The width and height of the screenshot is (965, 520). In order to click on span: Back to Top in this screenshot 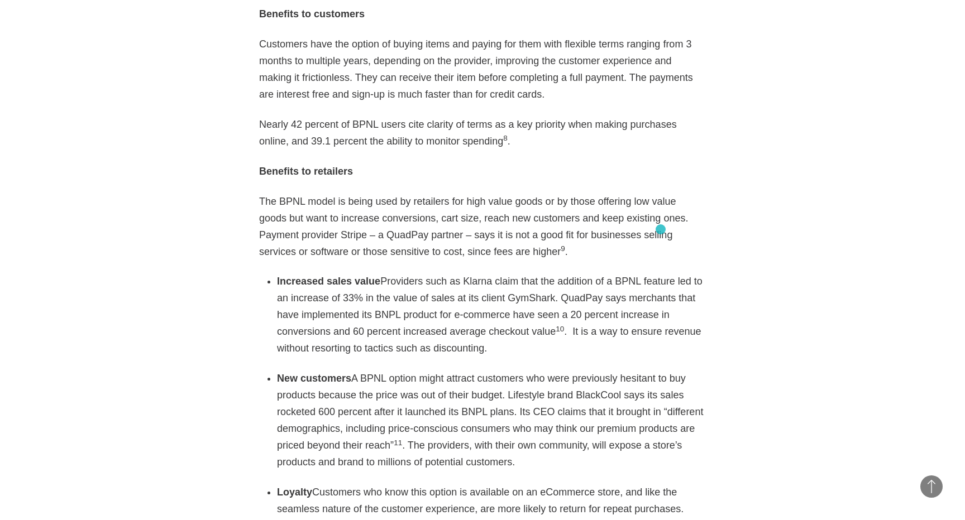, I will do `click(931, 487)`.